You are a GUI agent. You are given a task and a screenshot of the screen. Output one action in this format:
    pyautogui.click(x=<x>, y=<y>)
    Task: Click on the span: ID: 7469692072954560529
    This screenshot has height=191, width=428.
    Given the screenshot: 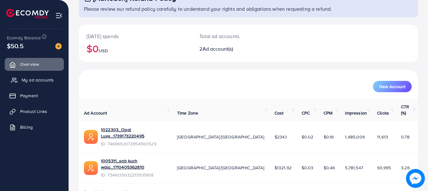 What is the action you would take?
    pyautogui.click(x=134, y=144)
    